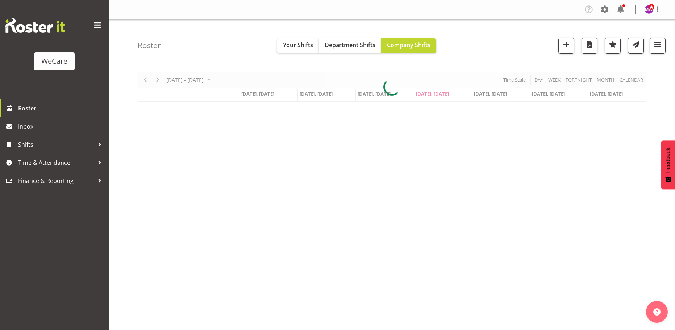 Image resolution: width=675 pixels, height=330 pixels. I want to click on span: Roster, so click(62, 108).